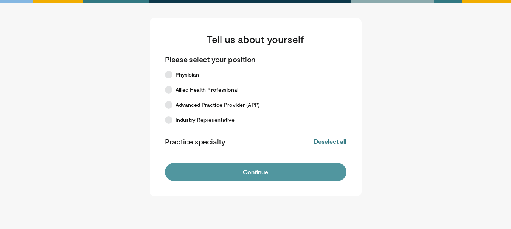  I want to click on h3: Tell us about yourself, so click(256, 39).